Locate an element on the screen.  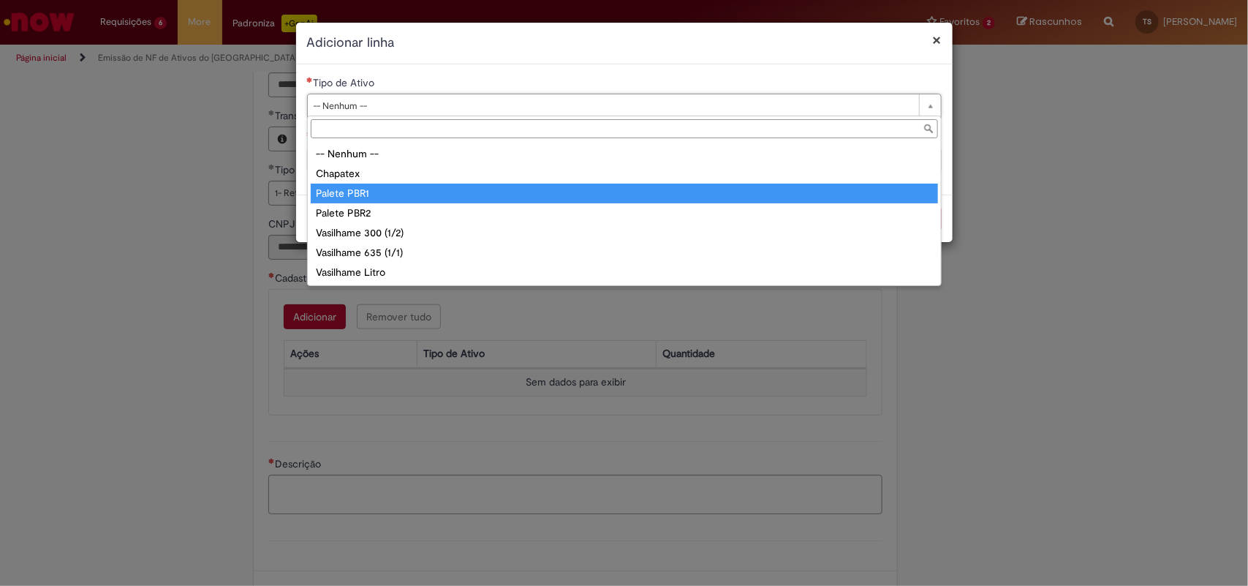
div: -- Nenhum -- is located at coordinates (624, 154).